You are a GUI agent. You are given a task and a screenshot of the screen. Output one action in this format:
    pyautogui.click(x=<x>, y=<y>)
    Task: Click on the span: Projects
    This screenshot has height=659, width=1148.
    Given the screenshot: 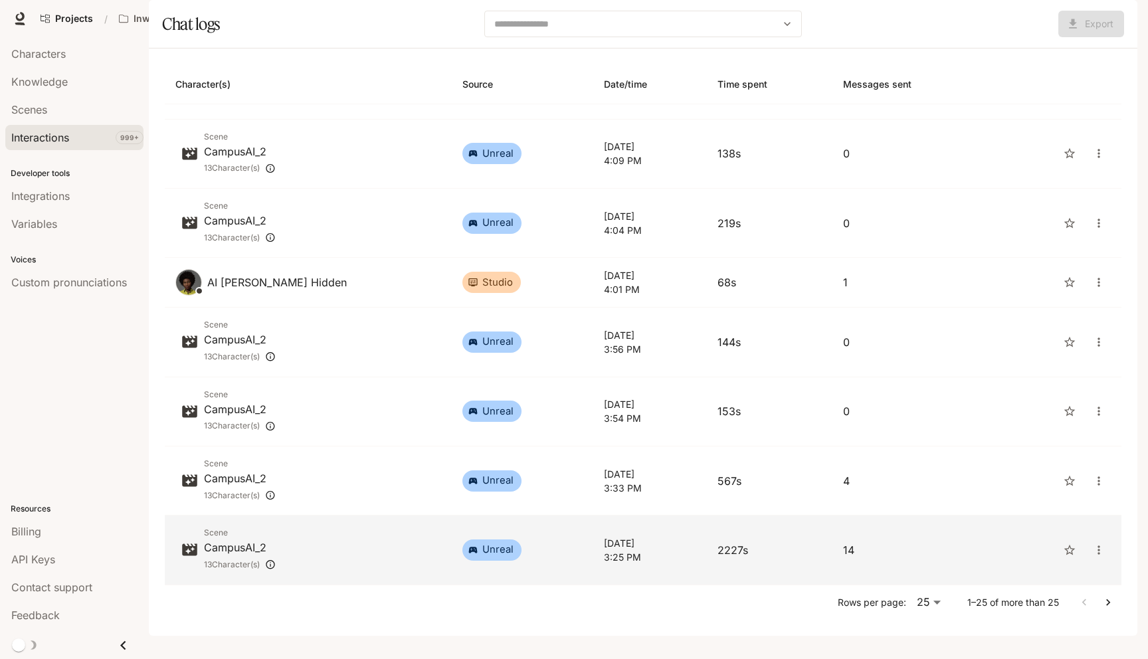 What is the action you would take?
    pyautogui.click(x=74, y=19)
    